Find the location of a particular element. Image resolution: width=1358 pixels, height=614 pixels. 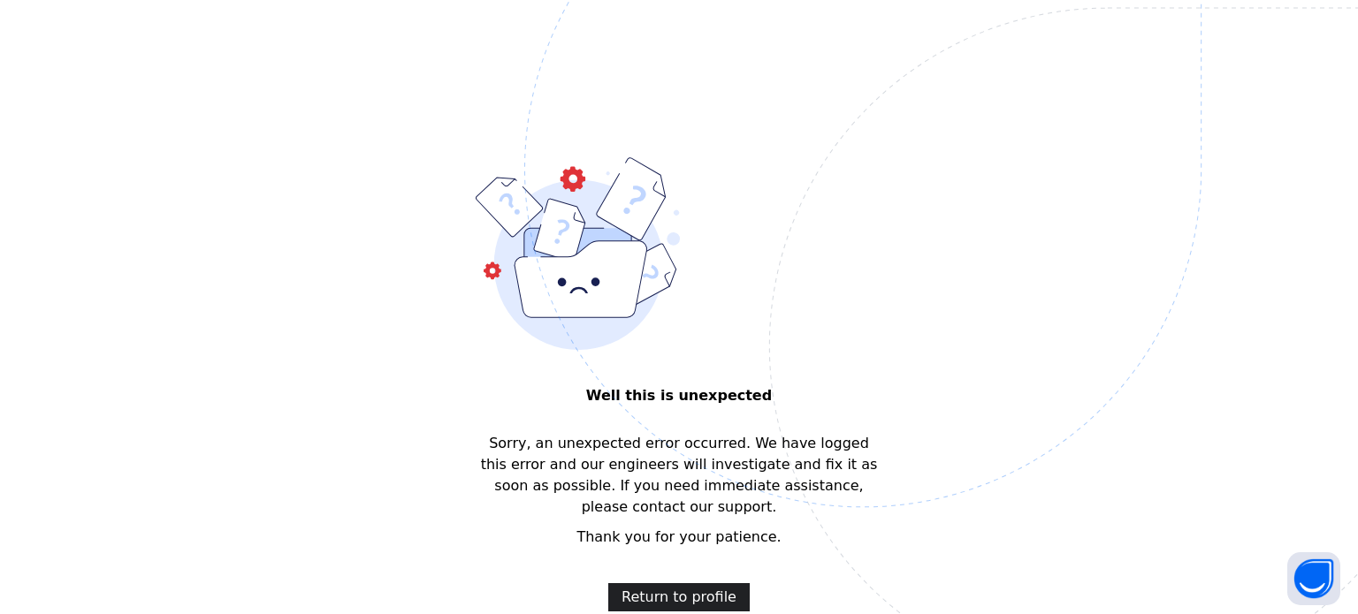

button: Open asap is located at coordinates (1314, 579).